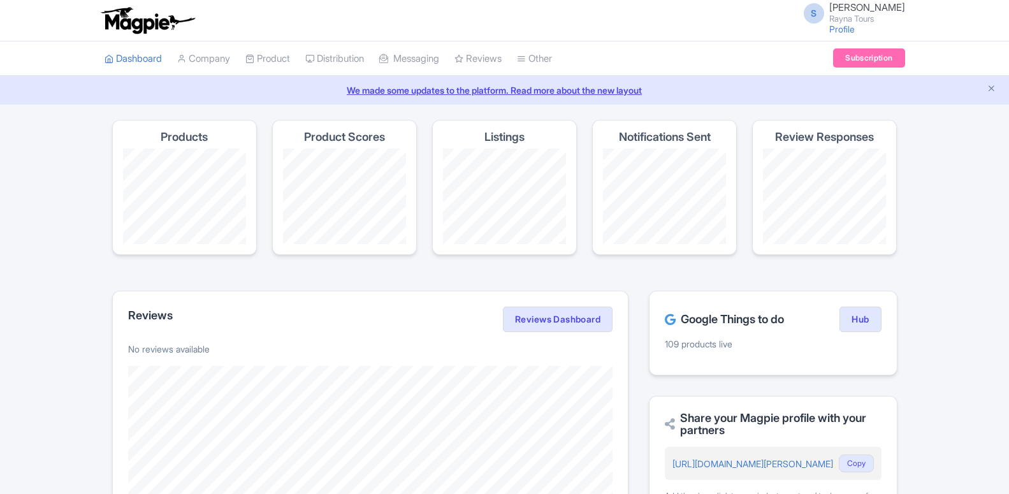  I want to click on h2: Google Things to do, so click(724, 319).